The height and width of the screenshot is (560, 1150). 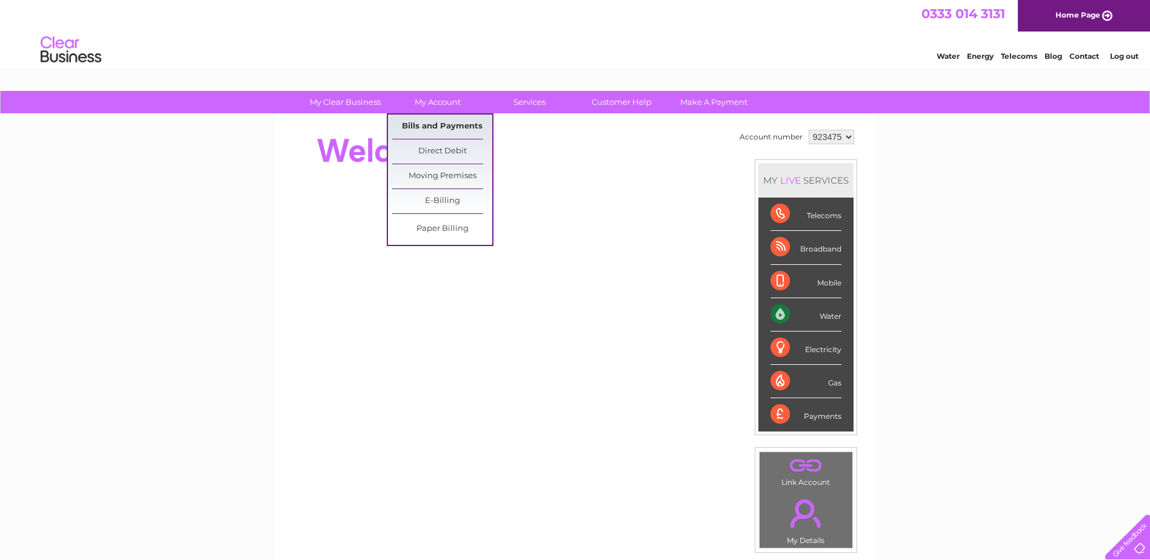 I want to click on a: 0333 014 3131, so click(x=964, y=13).